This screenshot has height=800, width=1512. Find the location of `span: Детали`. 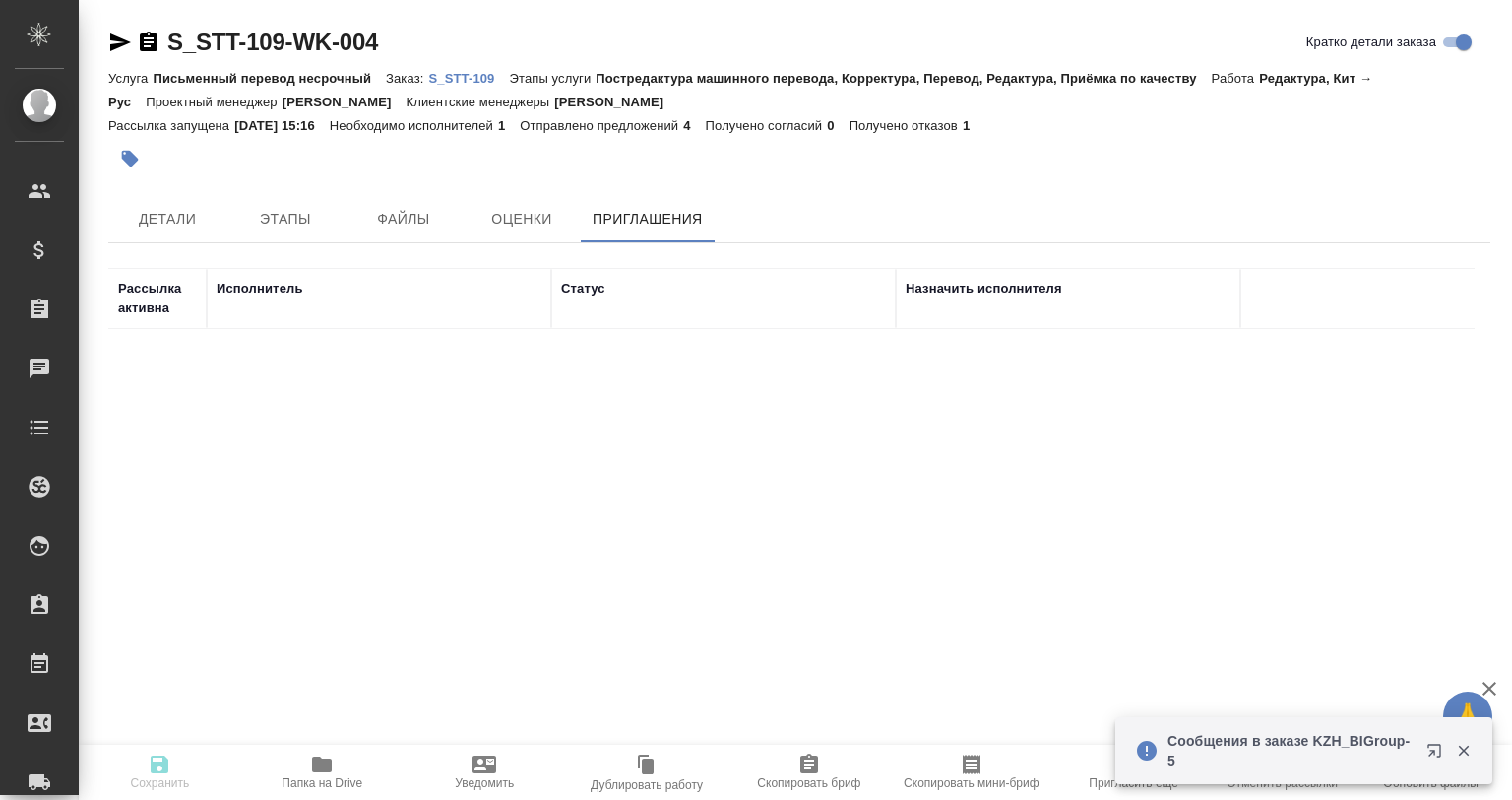

span: Детали is located at coordinates (168, 218).